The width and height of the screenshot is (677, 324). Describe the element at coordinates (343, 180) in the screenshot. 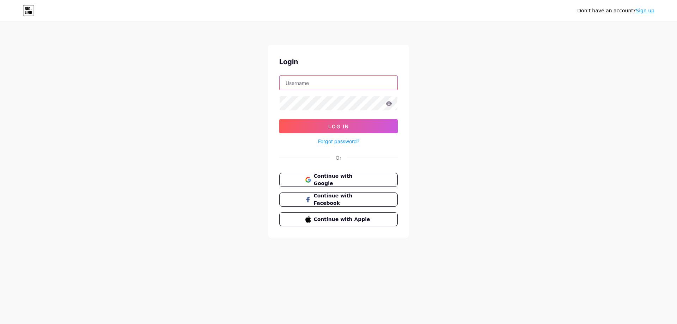

I see `span: Continue with Google` at that location.